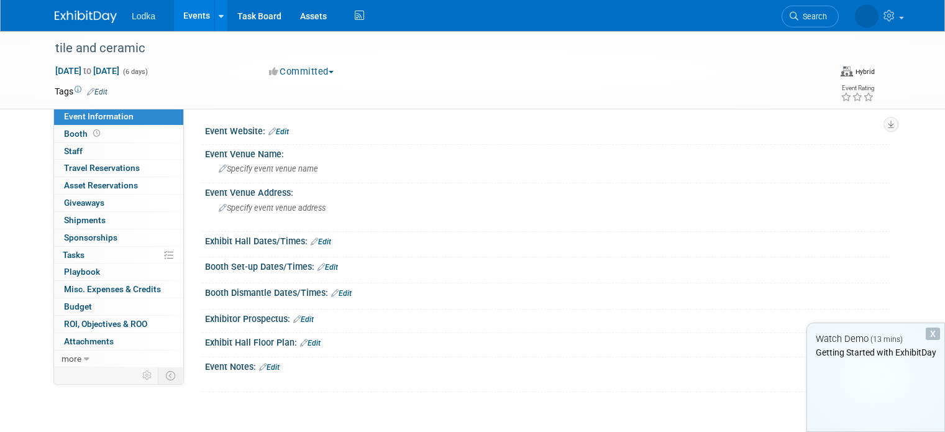 The height and width of the screenshot is (432, 945). Describe the element at coordinates (272, 207) in the screenshot. I see `span: Specify event venue address` at that location.